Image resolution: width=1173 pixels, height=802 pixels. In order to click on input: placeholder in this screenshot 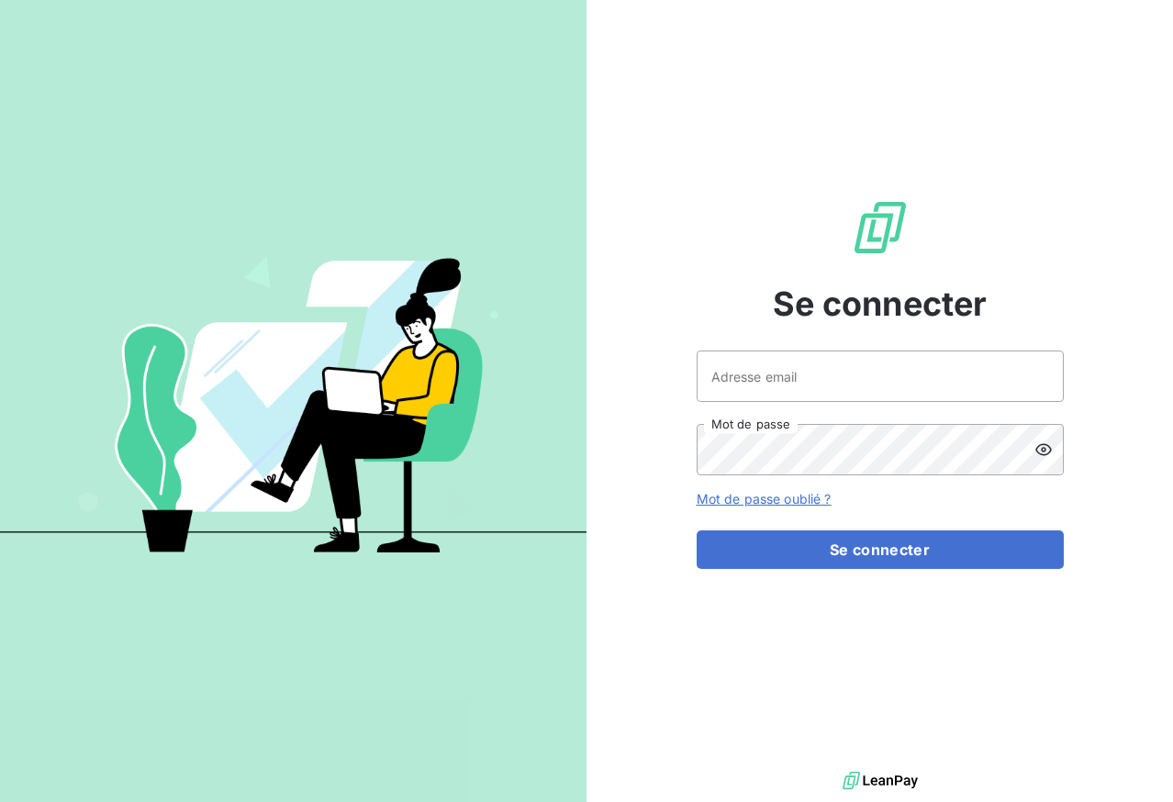, I will do `click(880, 376)`.